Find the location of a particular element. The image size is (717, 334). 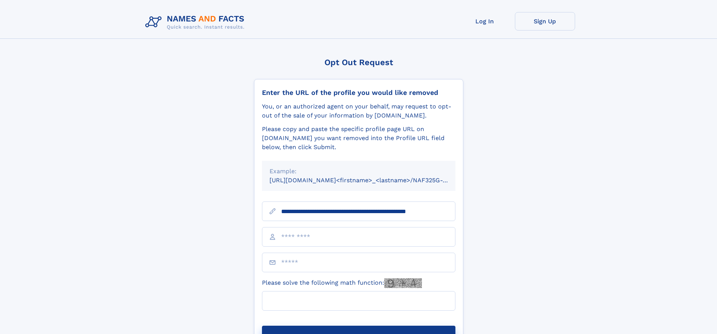

div: Example: is located at coordinates (359, 171).